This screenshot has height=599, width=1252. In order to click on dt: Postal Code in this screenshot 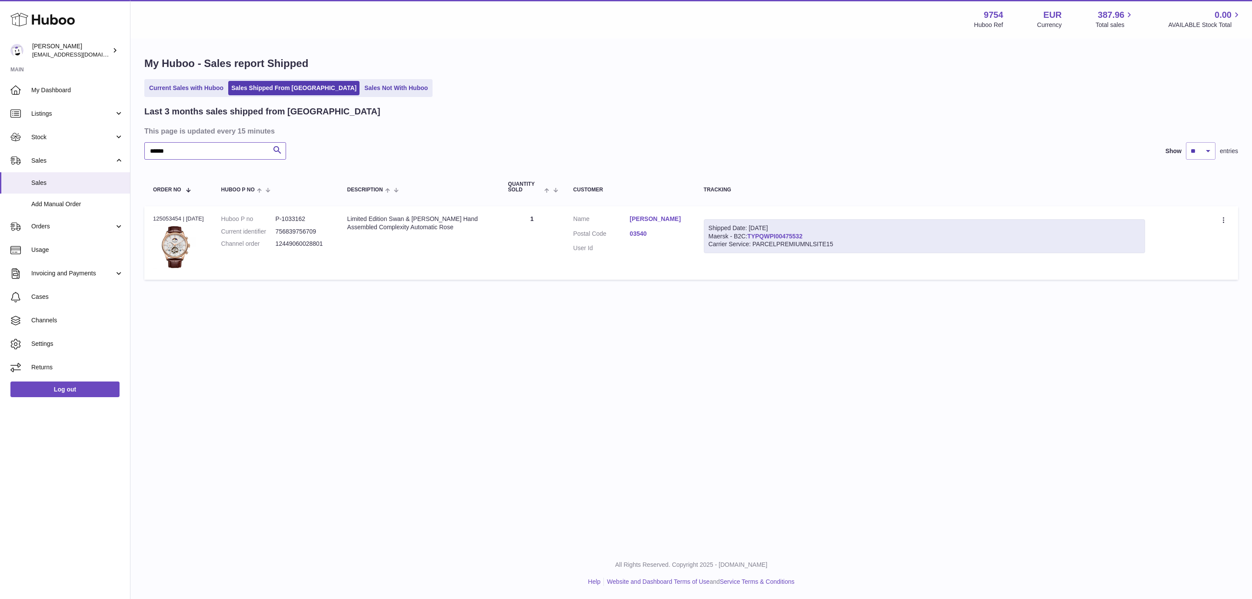, I will do `click(602, 235)`.